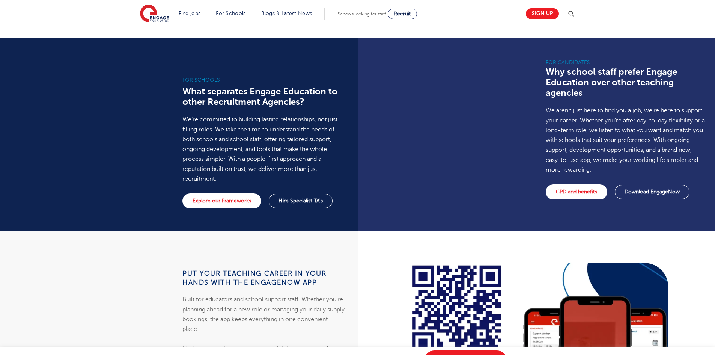 Image resolution: width=715 pixels, height=355 pixels. What do you see at coordinates (627, 63) in the screenshot?
I see `h6: For Candidates` at bounding box center [627, 63].